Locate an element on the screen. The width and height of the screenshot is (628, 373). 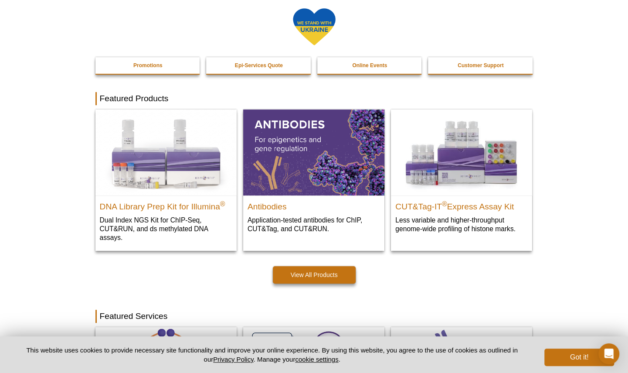
a: View All Products is located at coordinates (314, 275).